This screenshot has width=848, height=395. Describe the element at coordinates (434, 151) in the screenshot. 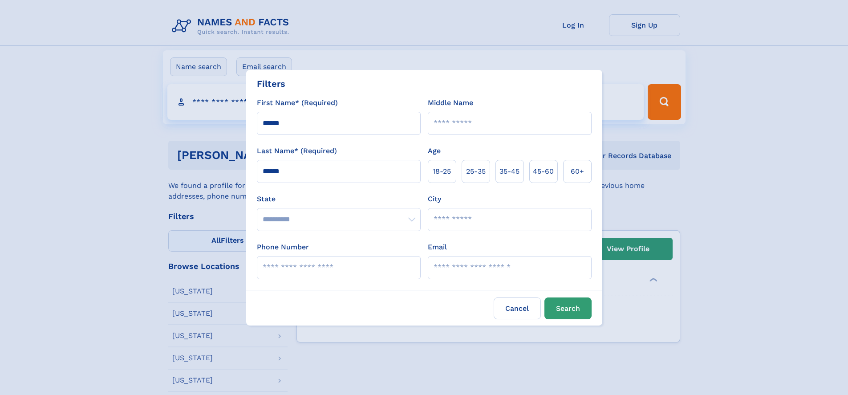

I see `label: Age` at that location.